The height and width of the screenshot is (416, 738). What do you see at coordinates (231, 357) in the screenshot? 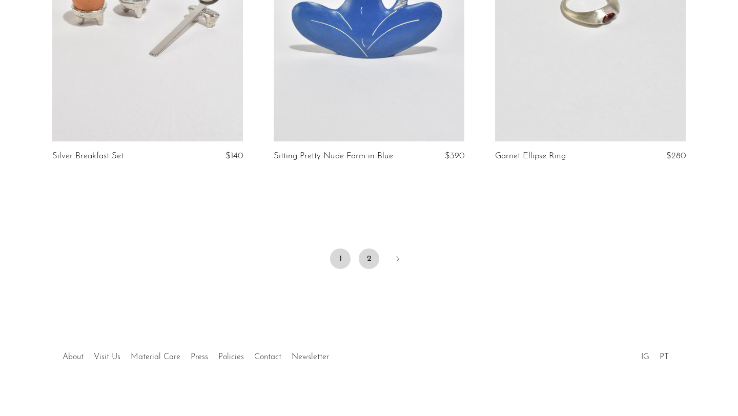
I see `a: Policies` at bounding box center [231, 357].